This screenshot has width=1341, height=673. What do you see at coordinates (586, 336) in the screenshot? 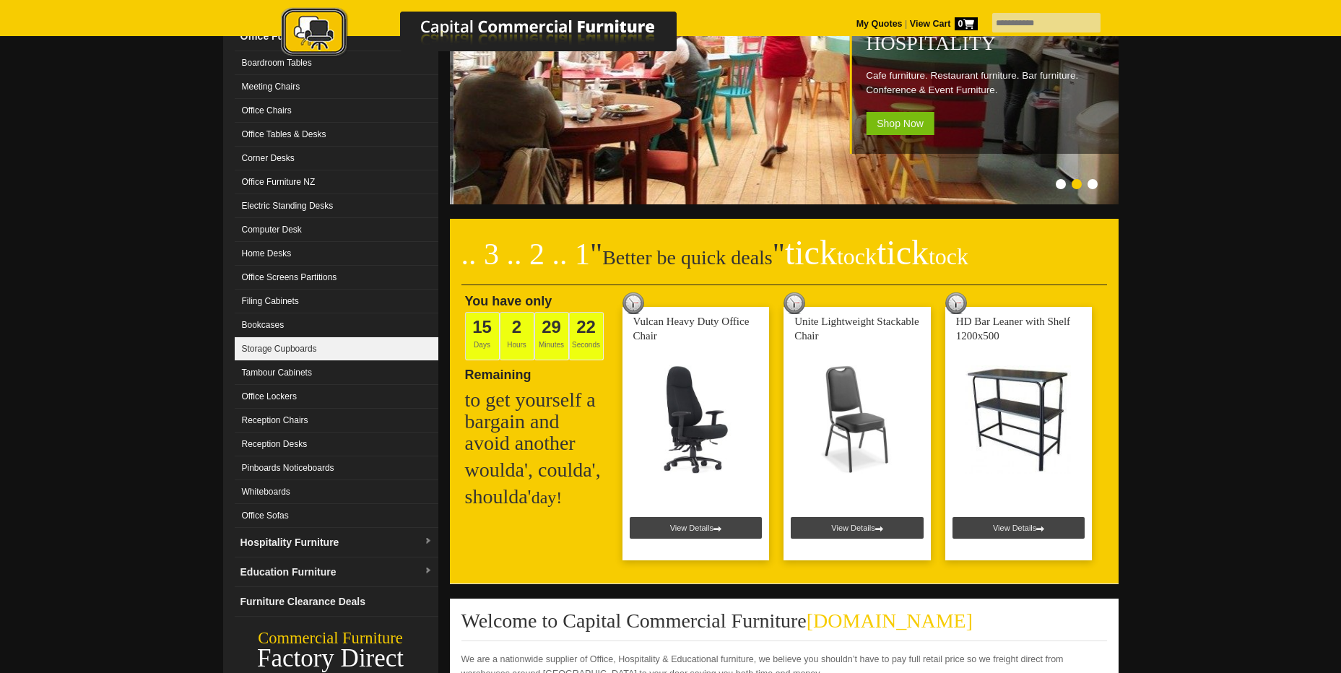
I see `span: Seconds` at bounding box center [586, 336].